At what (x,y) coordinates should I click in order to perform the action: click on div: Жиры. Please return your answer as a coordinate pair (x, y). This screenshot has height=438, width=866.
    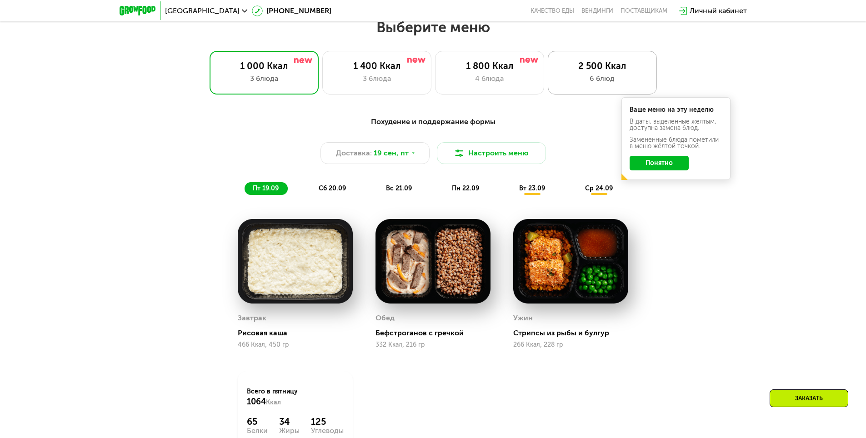
    Looking at the image, I should click on (289, 431).